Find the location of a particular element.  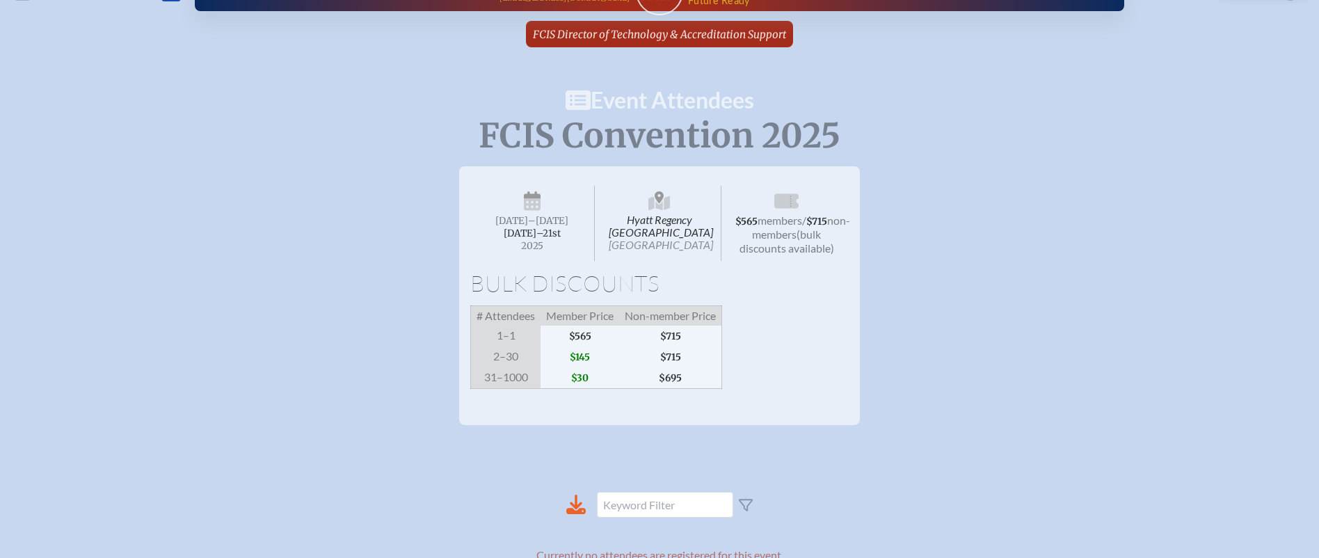

div: Download to CSV is located at coordinates (576, 504).